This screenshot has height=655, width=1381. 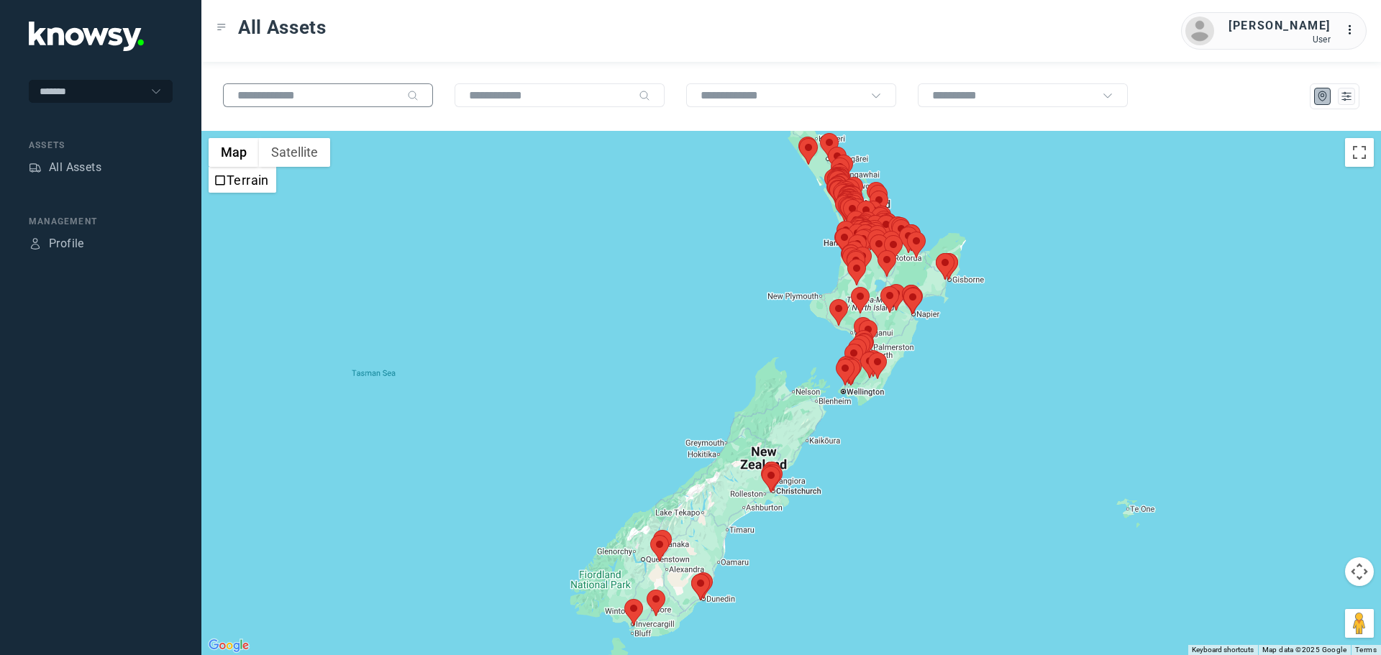 I want to click on div: Management, so click(x=101, y=221).